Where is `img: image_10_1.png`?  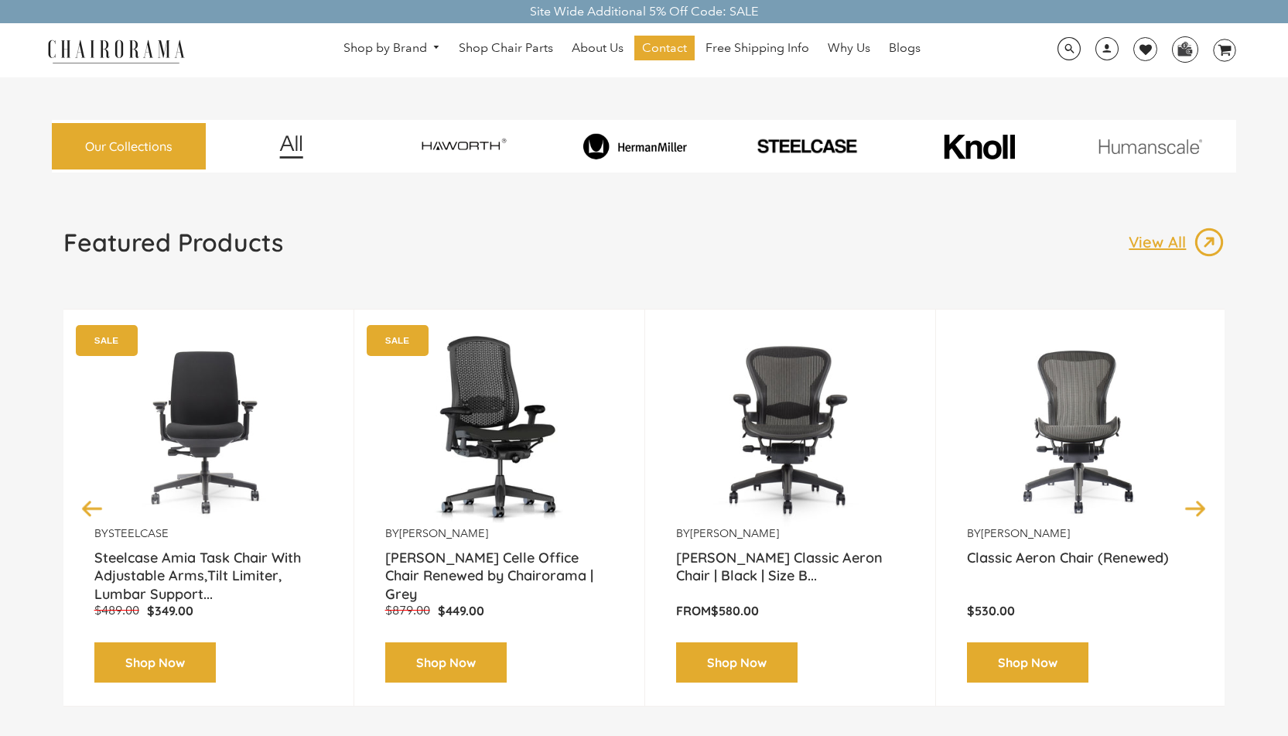 img: image_10_1.png is located at coordinates (978, 146).